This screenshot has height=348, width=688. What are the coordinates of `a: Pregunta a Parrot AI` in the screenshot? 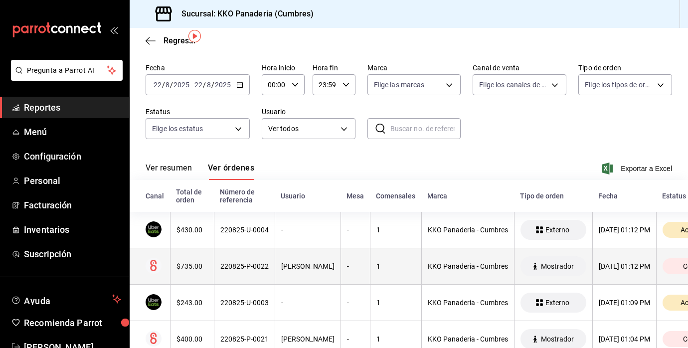 It's located at (65, 77).